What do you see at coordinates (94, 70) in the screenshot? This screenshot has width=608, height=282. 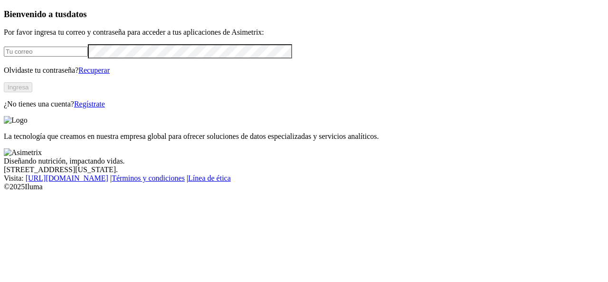 I see `a: Recuperar` at bounding box center [94, 70].